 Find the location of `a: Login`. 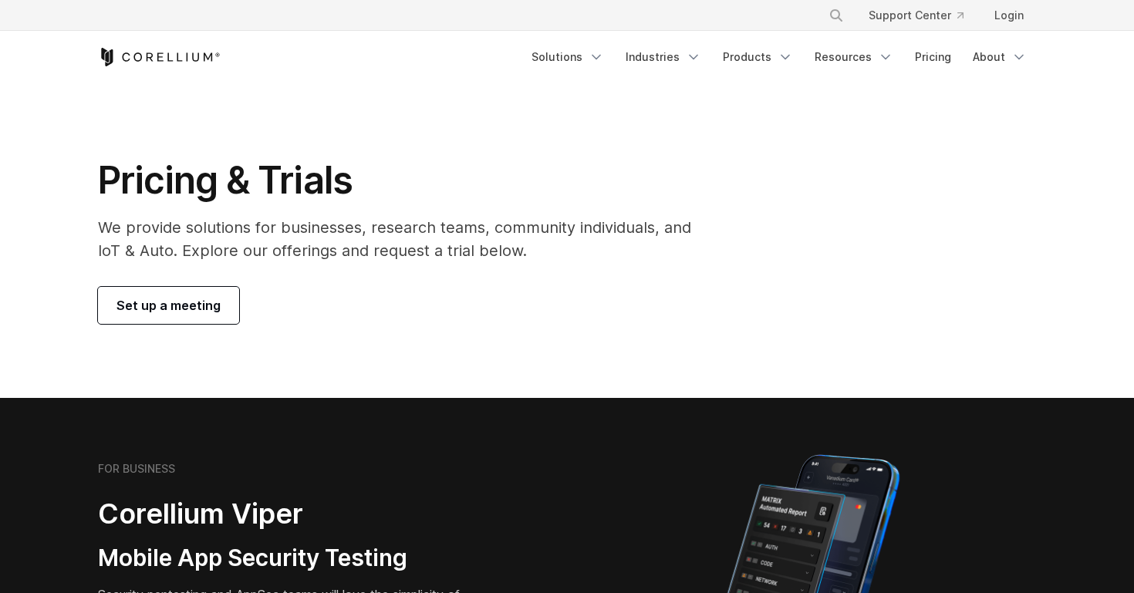

a: Login is located at coordinates (1009, 15).